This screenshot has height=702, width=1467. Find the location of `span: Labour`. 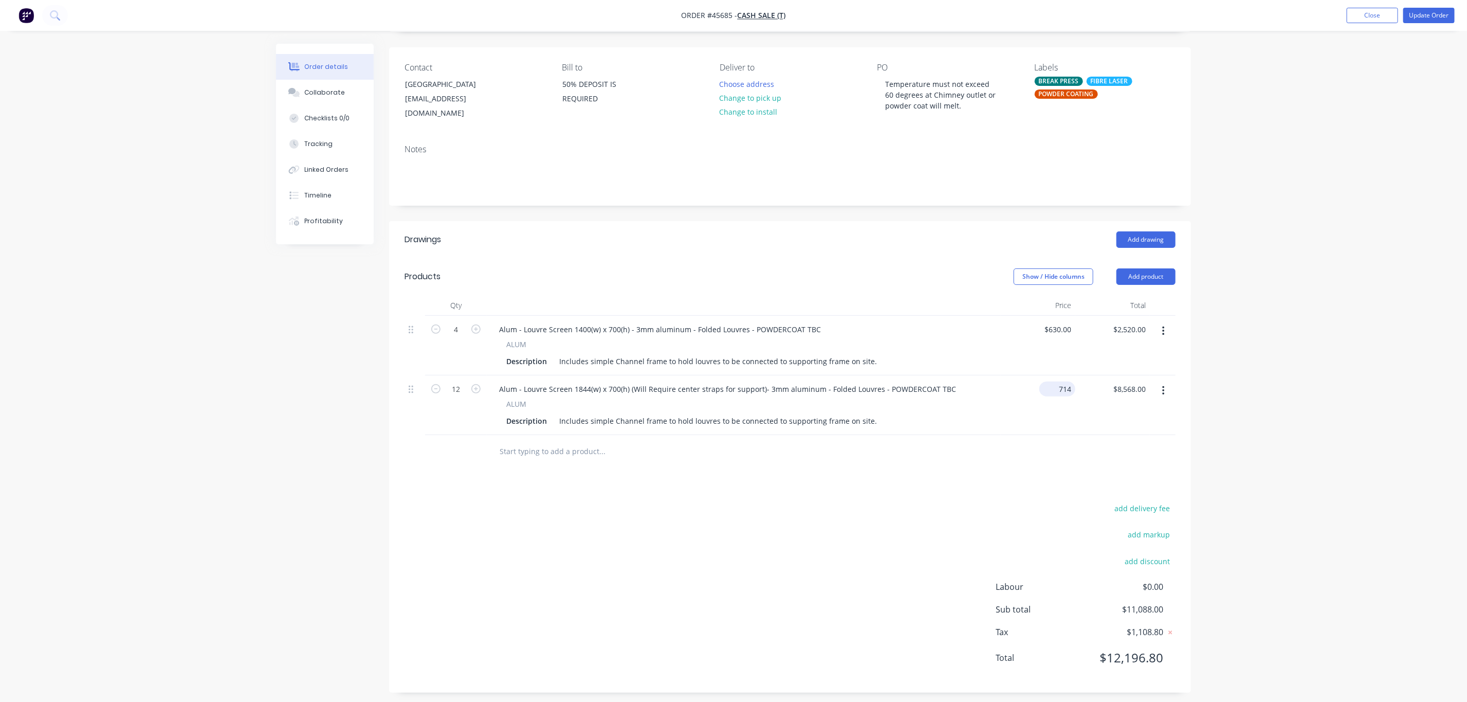

span: Labour is located at coordinates (1041, 586).